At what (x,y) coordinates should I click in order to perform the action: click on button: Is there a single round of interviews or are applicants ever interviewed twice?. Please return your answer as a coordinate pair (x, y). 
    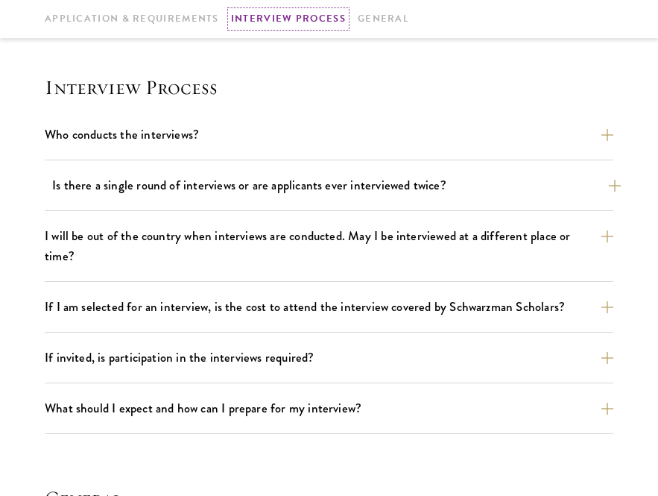
    Looking at the image, I should click on (336, 185).